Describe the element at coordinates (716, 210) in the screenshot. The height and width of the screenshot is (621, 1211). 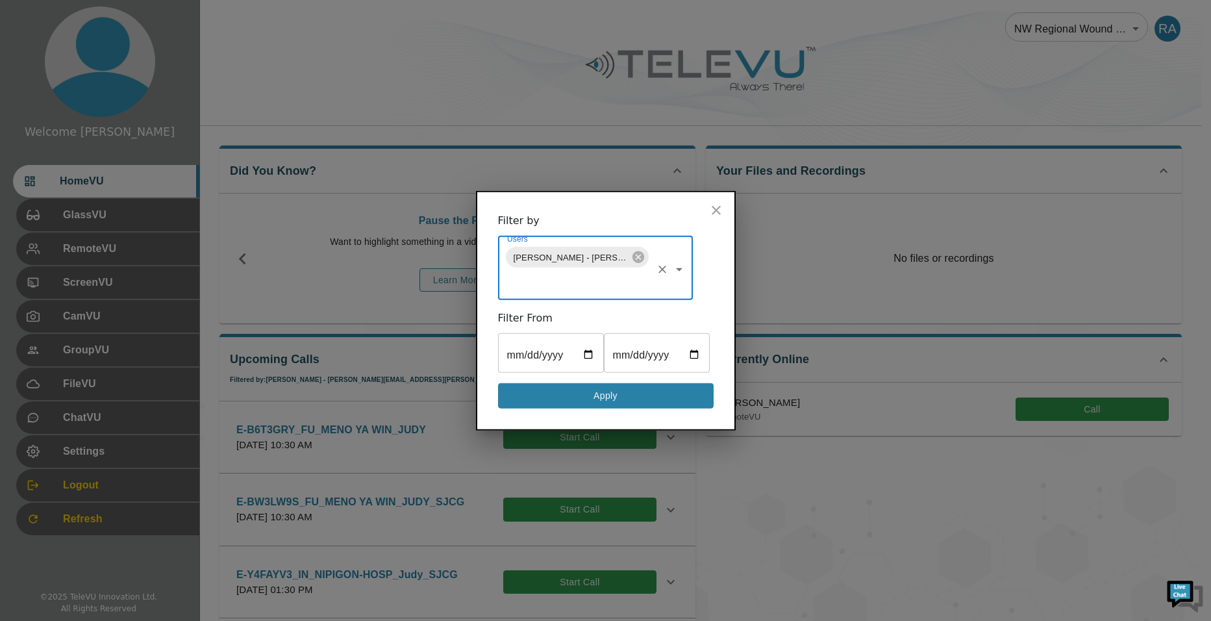
I see `button: close` at that location.